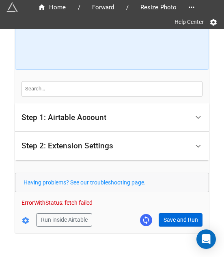 Image resolution: width=224 pixels, height=257 pixels. Describe the element at coordinates (181, 220) in the screenshot. I see `button: Save and Run` at that location.